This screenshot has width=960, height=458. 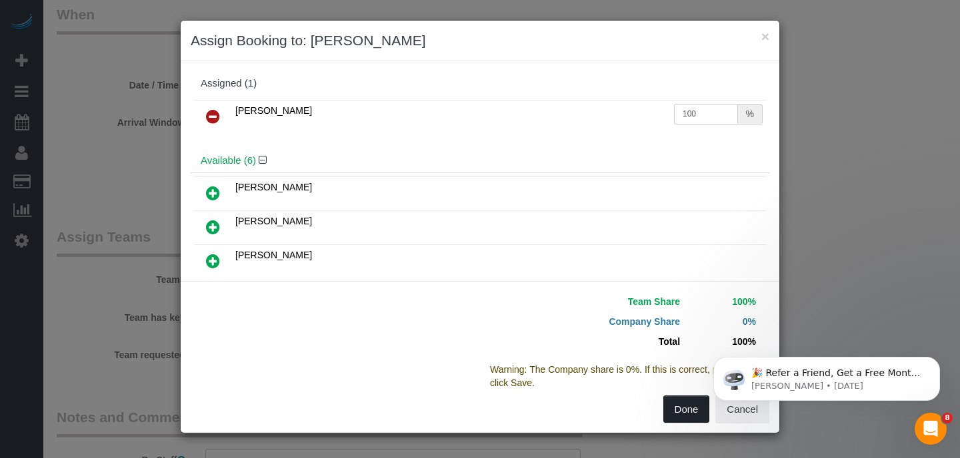 What do you see at coordinates (586, 302) in the screenshot?
I see `td: Team Share` at bounding box center [586, 302].